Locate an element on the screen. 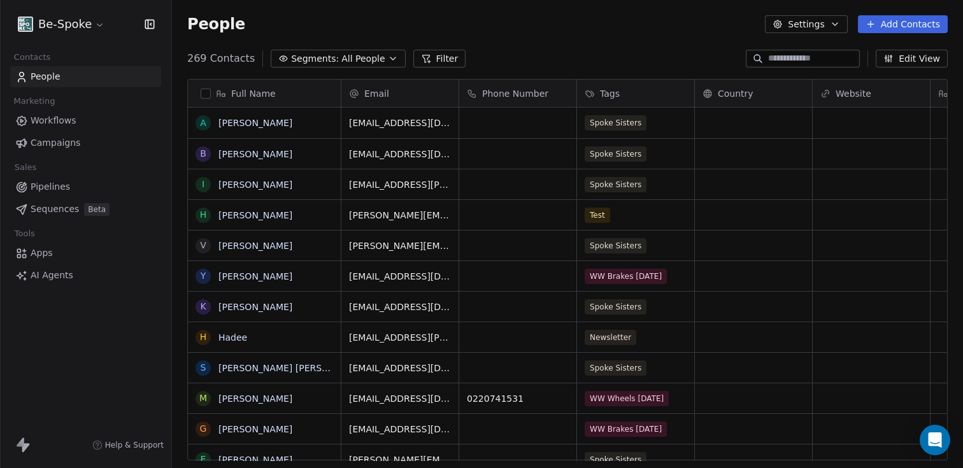 The width and height of the screenshot is (963, 468). a: AI Agents is located at coordinates (85, 275).